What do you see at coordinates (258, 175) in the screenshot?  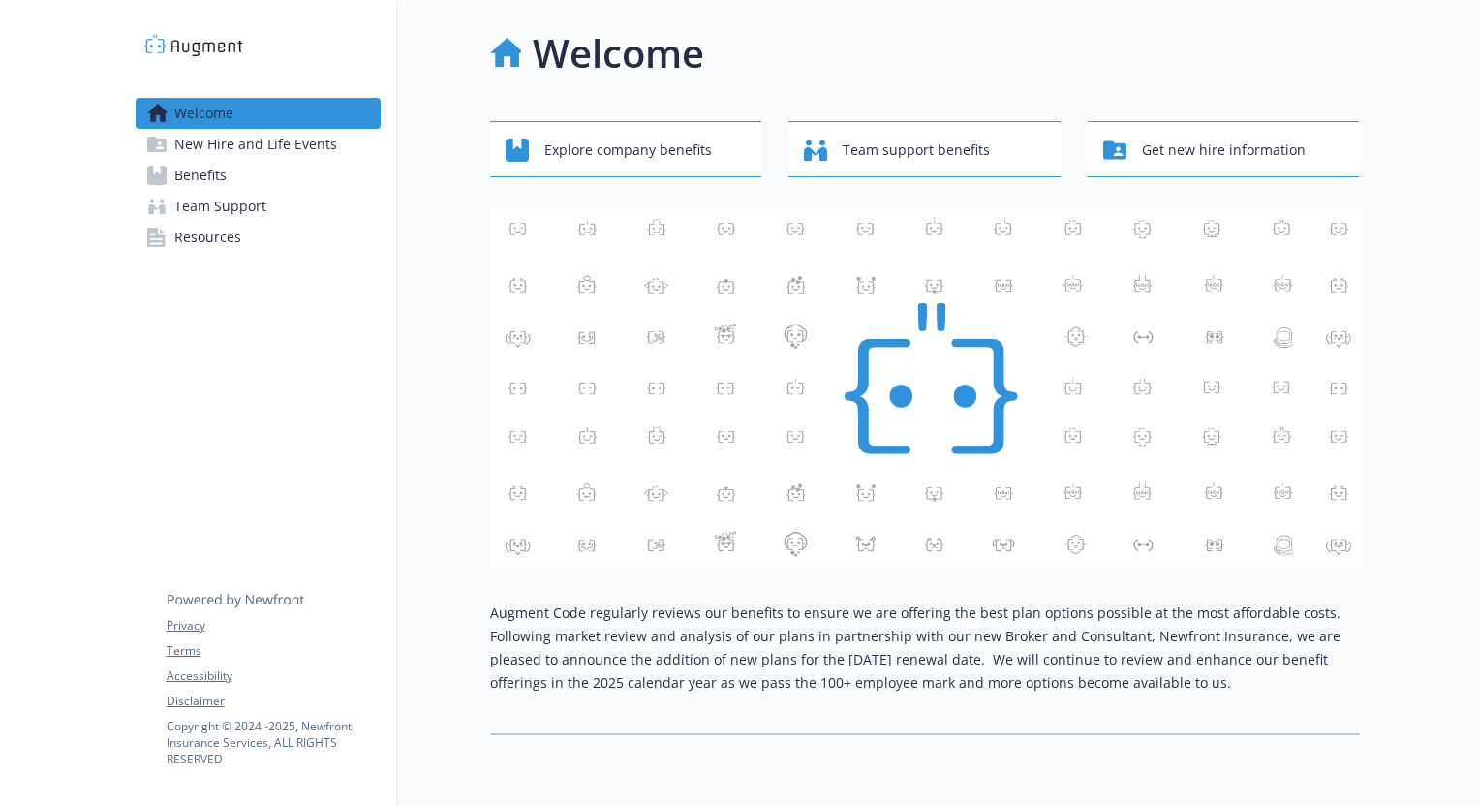 I see `a: Benefits` at bounding box center [258, 175].